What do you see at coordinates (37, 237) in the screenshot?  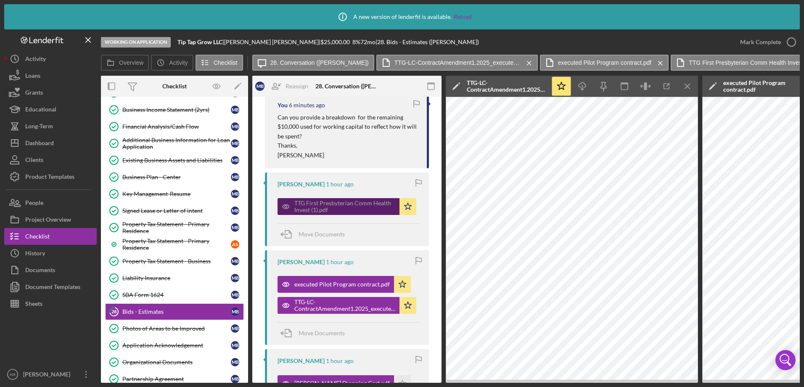 I see `div: Checklist` at bounding box center [37, 237].